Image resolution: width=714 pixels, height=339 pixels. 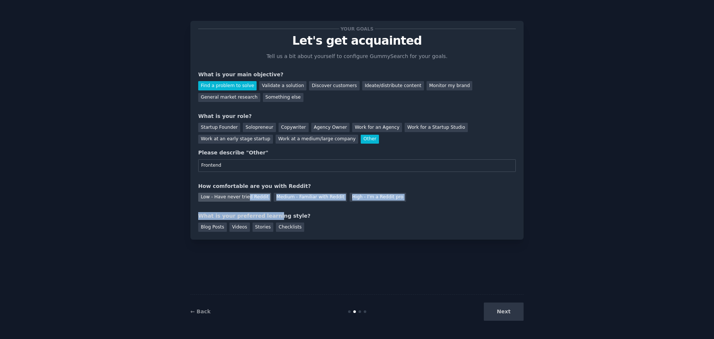 What do you see at coordinates (357, 74) in the screenshot?
I see `div: What is your main objective?` at bounding box center [357, 74].